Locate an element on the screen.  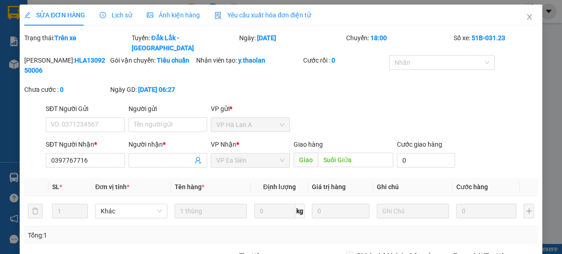
span: Khác is located at coordinates (131, 211).